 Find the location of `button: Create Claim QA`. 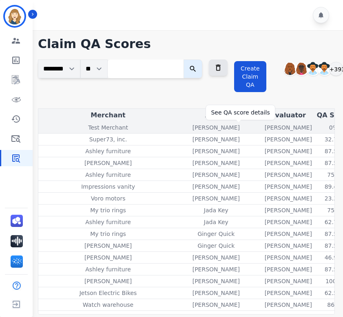

button: Create Claim QA is located at coordinates (250, 77).